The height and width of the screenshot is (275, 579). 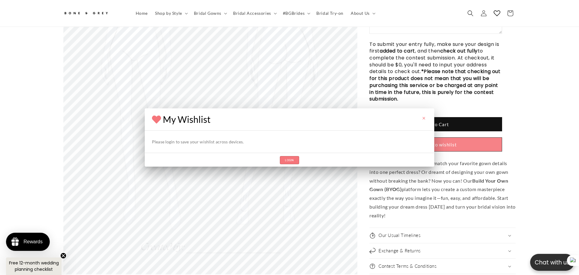 What do you see at coordinates (552, 262) in the screenshot?
I see `p: Chat with us` at bounding box center [552, 262].